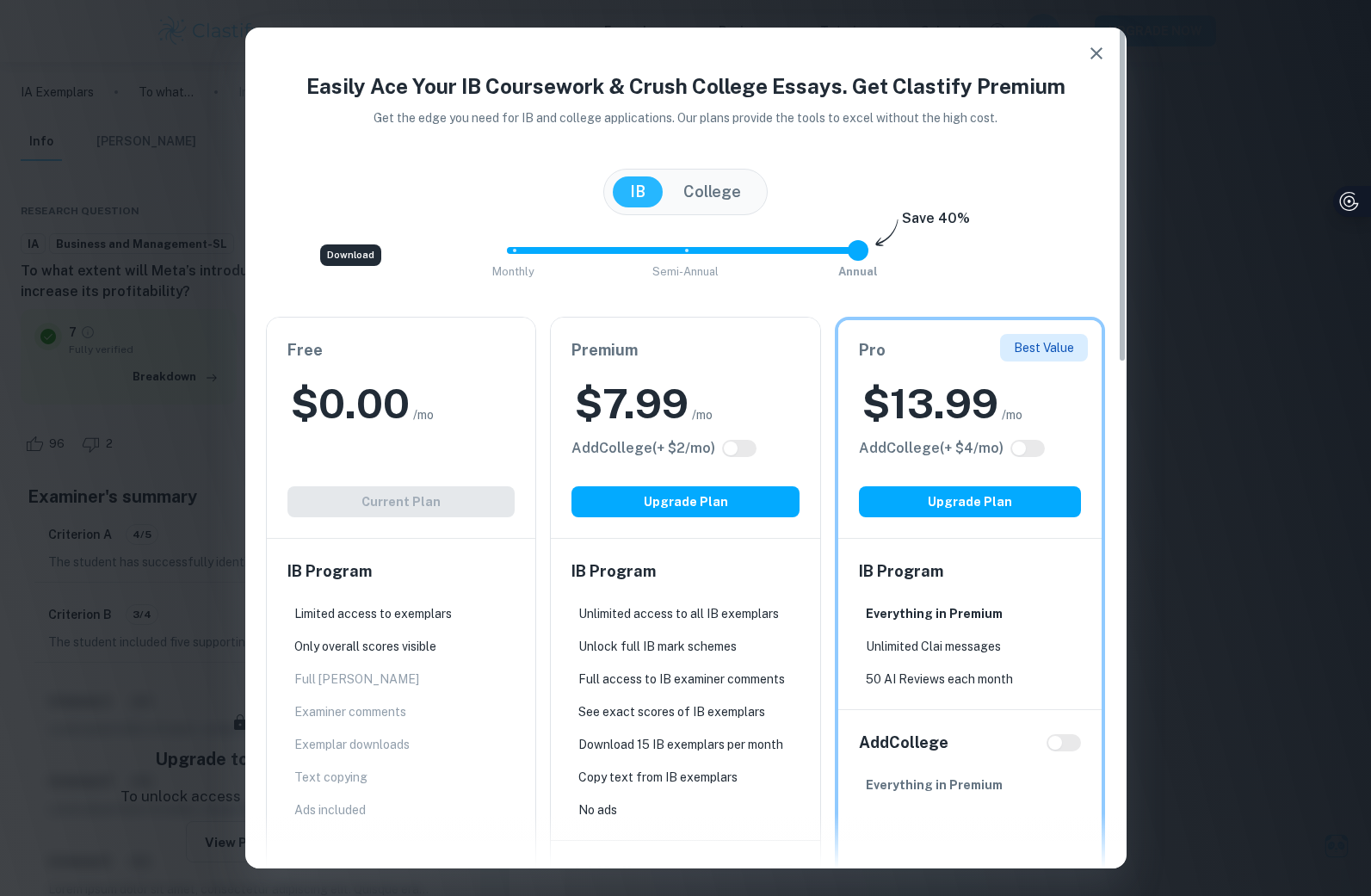 Image resolution: width=1371 pixels, height=896 pixels. Describe the element at coordinates (685, 118) in the screenshot. I see `p: Get the edge you need for IB and college applications. Our plans provide the tools to excel witho...` at that location.